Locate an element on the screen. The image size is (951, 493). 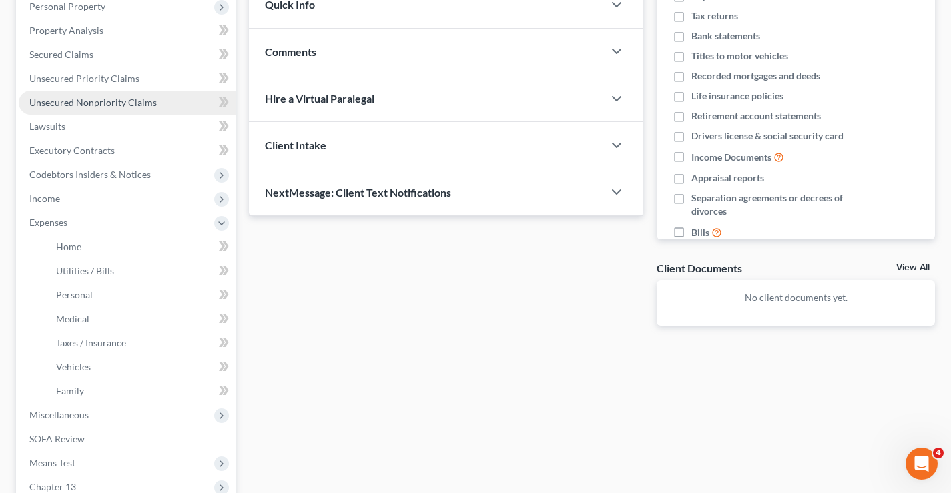
span: Tax returns is located at coordinates (715, 16).